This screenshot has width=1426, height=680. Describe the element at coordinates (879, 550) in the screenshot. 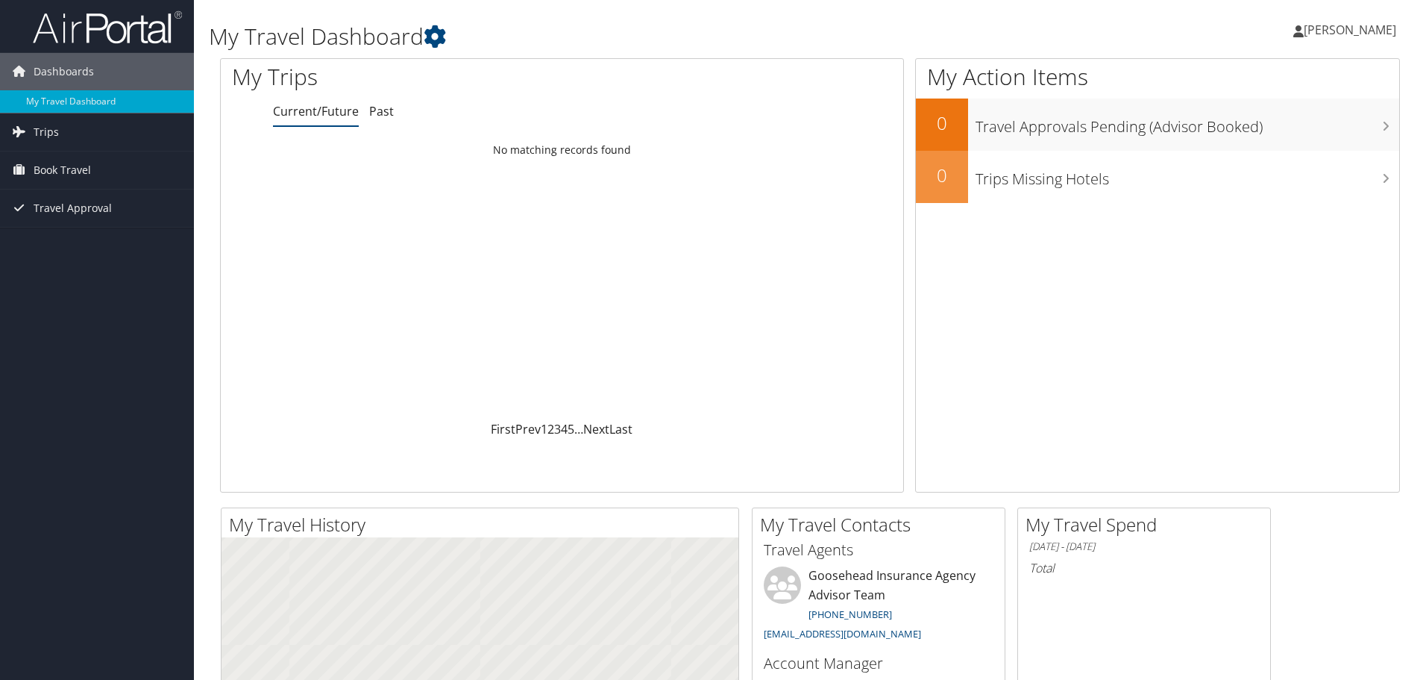

I see `h3: Travel Agents` at that location.